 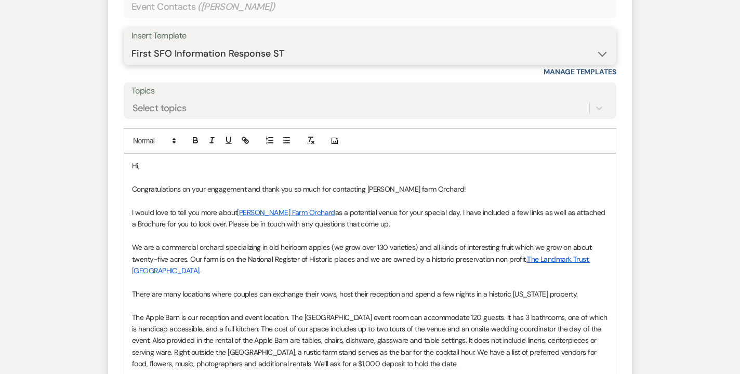 What do you see at coordinates (370, 91) in the screenshot?
I see `label: Topics` at bounding box center [370, 91].